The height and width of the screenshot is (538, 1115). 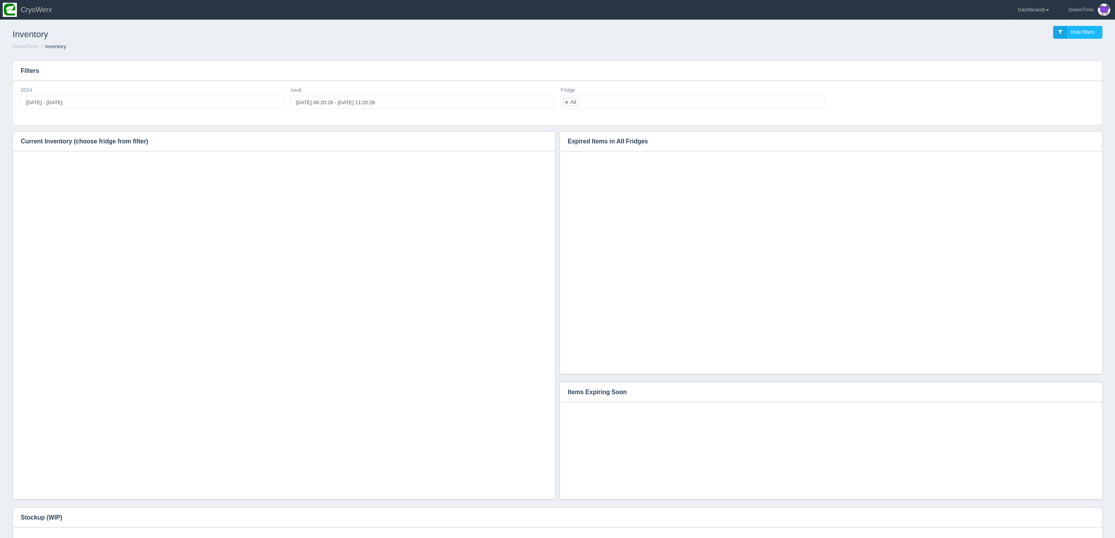 I want to click on label: Fridge, so click(x=568, y=90).